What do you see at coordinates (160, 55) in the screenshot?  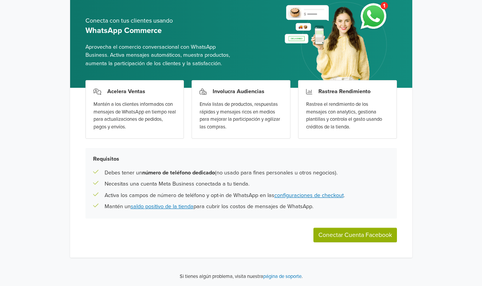 I see `span: Aprovecha el comercio conversacional con WhatsApp Business. Activa mensajes automáticos, muestra ...` at bounding box center [160, 55].